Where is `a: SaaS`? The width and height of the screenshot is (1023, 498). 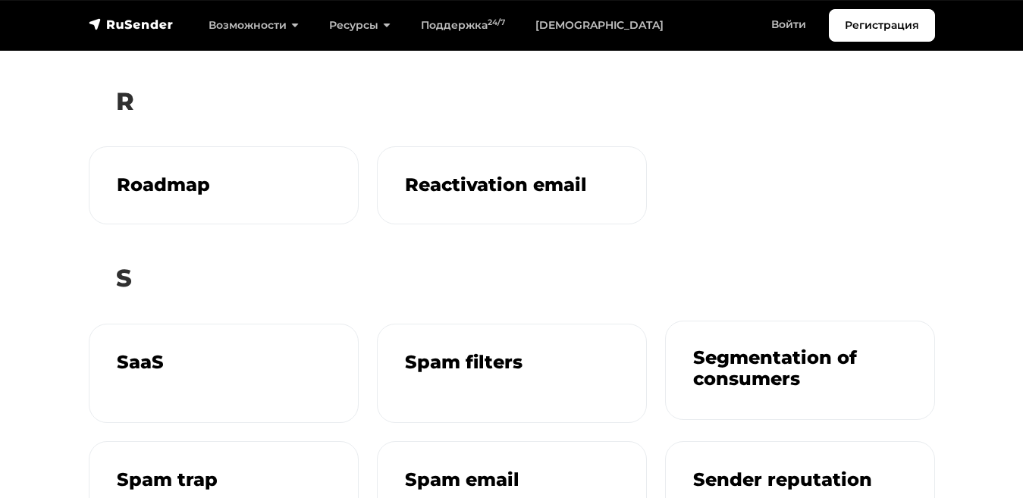
a: SaaS is located at coordinates (224, 374).